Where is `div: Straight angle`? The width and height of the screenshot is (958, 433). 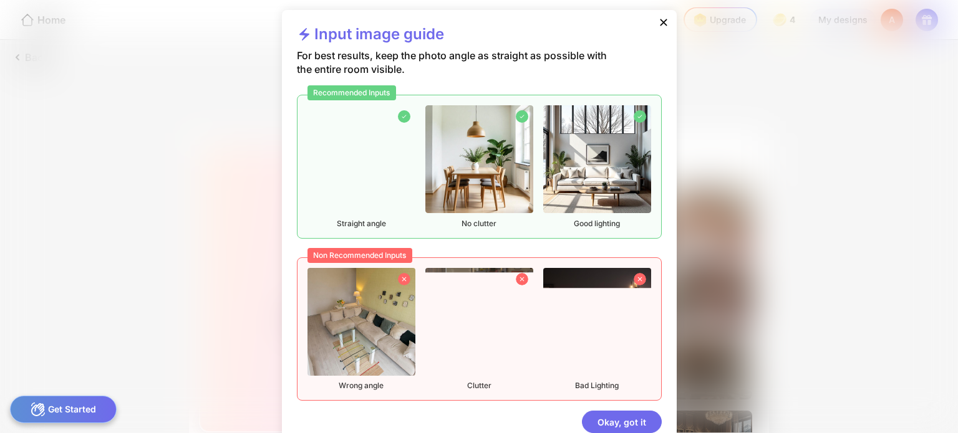
div: Straight angle is located at coordinates (361, 166).